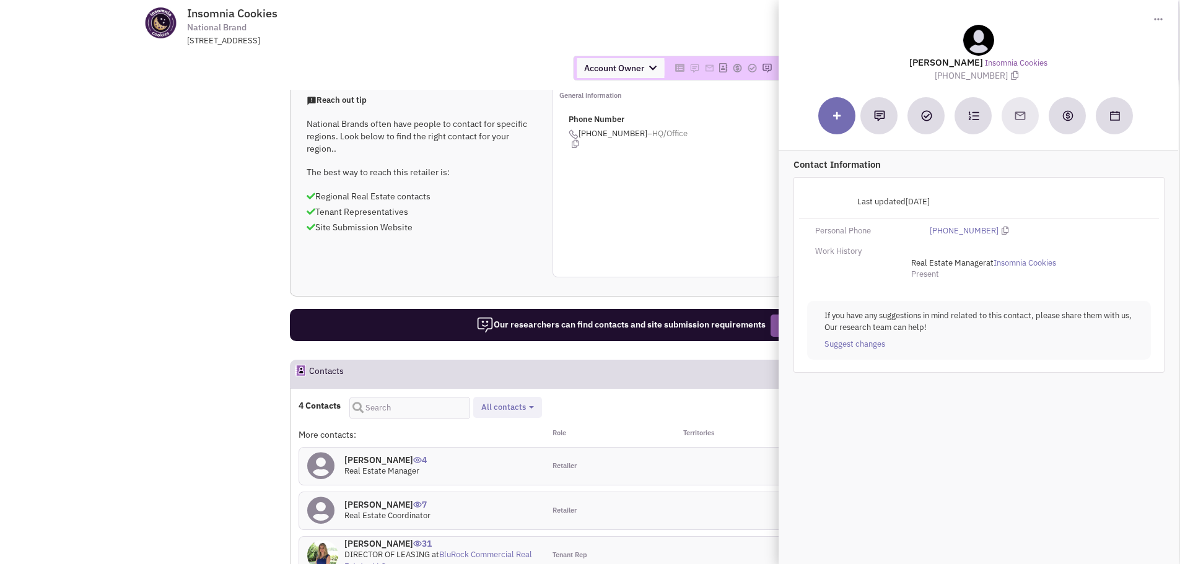 This screenshot has height=564, width=1180. What do you see at coordinates (670, 95) in the screenshot?
I see `p: General information` at bounding box center [670, 95].